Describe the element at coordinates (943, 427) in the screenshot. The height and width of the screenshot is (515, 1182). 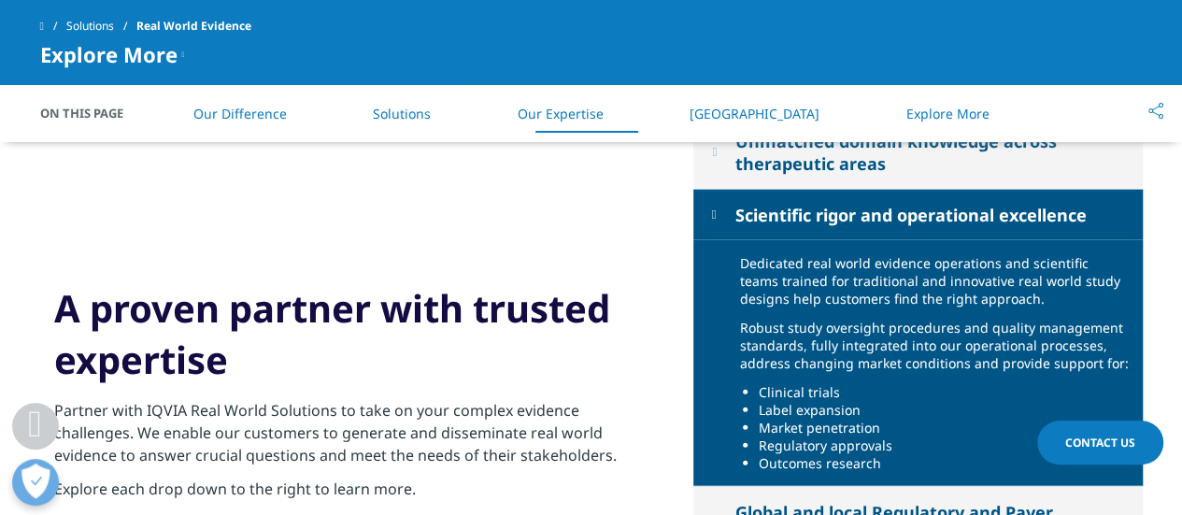
I see `li: Market penetration` at that location.